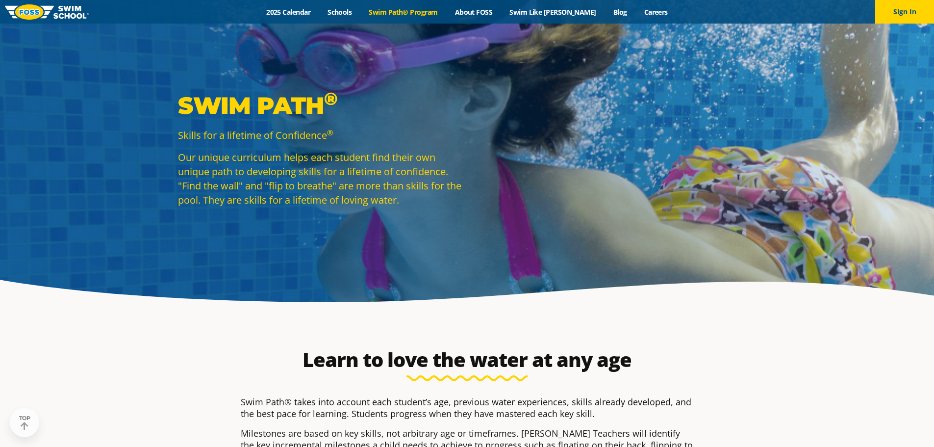  What do you see at coordinates (47, 12) in the screenshot?
I see `img: FOSS Swim School Logo` at bounding box center [47, 12].